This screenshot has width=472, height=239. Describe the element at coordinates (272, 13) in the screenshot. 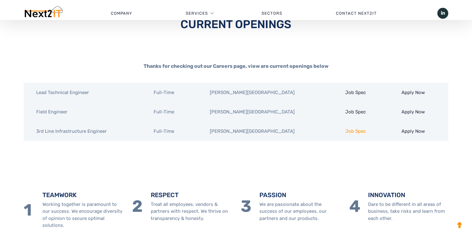

I see `a: Sectors` at that location.